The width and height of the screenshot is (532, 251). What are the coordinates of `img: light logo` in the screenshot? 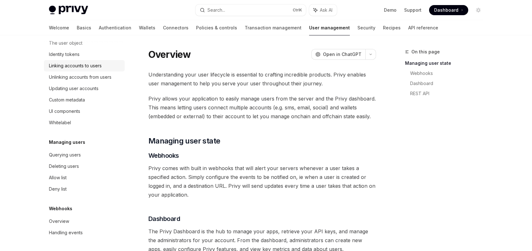 It's located at (69, 10).